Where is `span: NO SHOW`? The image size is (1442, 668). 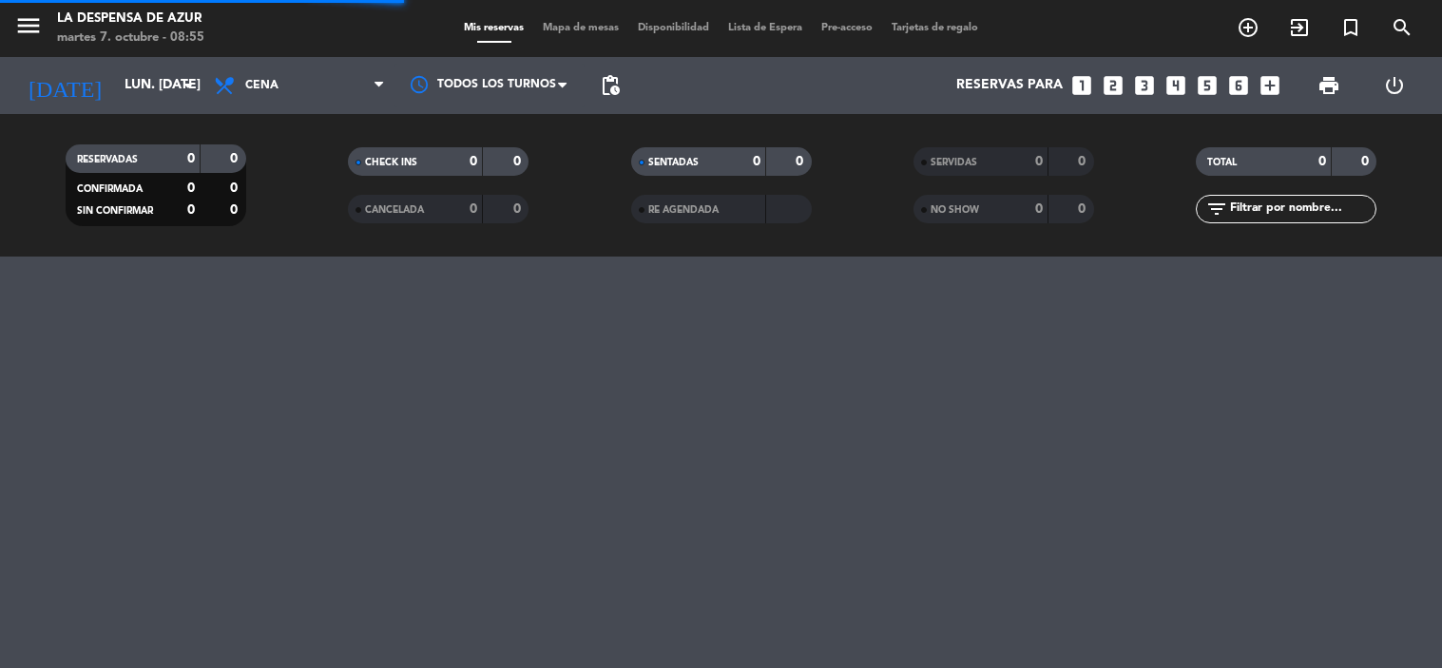
span: NO SHOW is located at coordinates (954, 210).